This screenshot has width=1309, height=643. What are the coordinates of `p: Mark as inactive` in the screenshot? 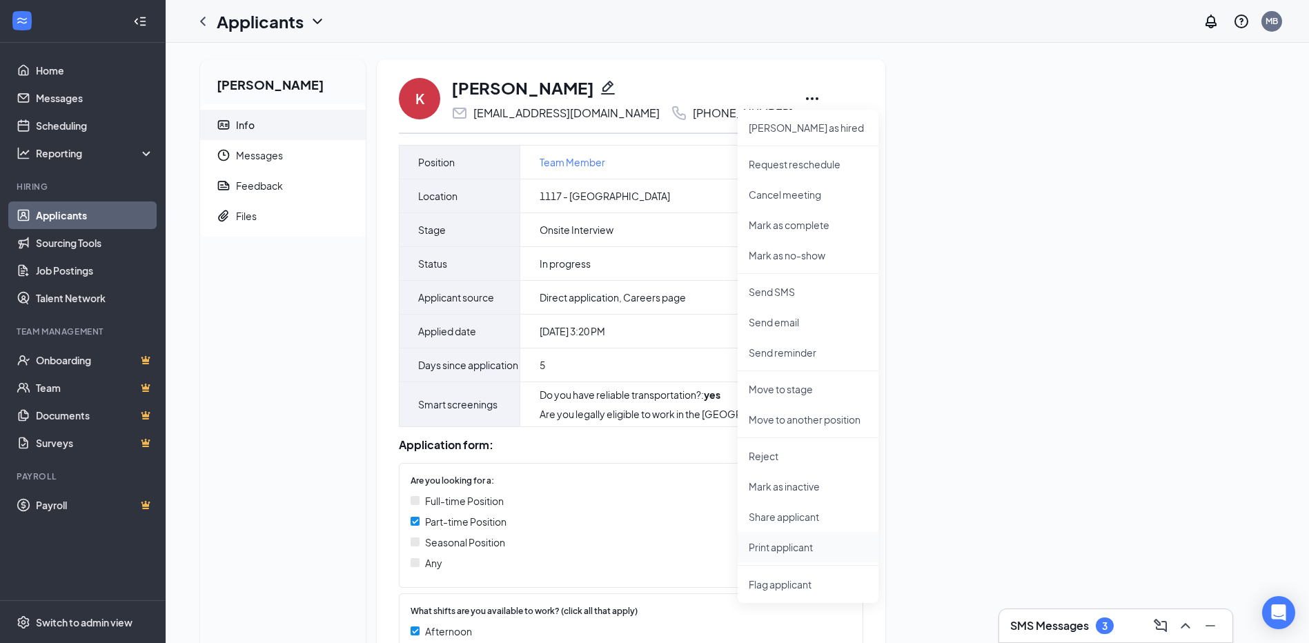 It's located at (808, 487).